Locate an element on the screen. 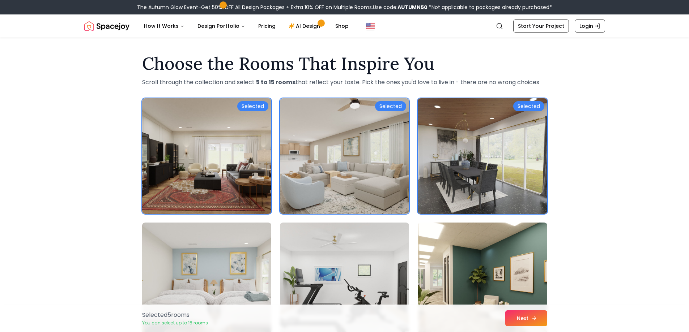 This screenshot has height=332, width=689. div: The Autumn Glow Event-Get 50% OFF All Design Packages + Extra 10% OFF on Multiple Rooms. is located at coordinates (344, 7).